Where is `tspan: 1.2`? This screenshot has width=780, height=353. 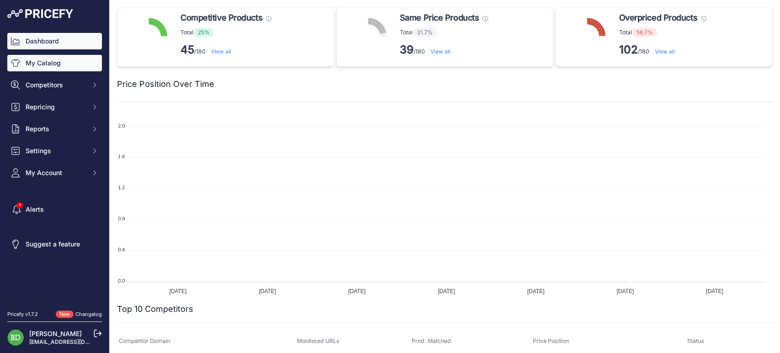
tspan: 1.2 is located at coordinates (121, 187).